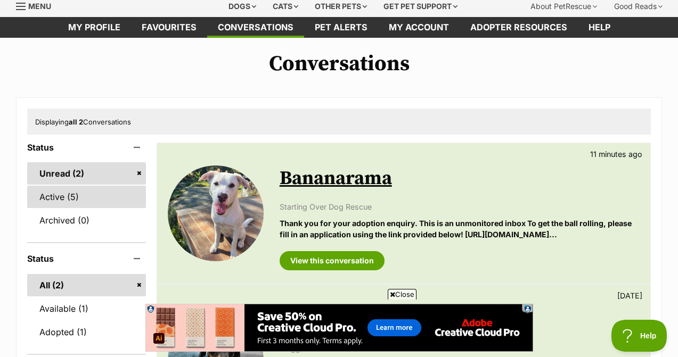 This screenshot has width=678, height=357. What do you see at coordinates (519, 27) in the screenshot?
I see `a: Adopter resources` at bounding box center [519, 27].